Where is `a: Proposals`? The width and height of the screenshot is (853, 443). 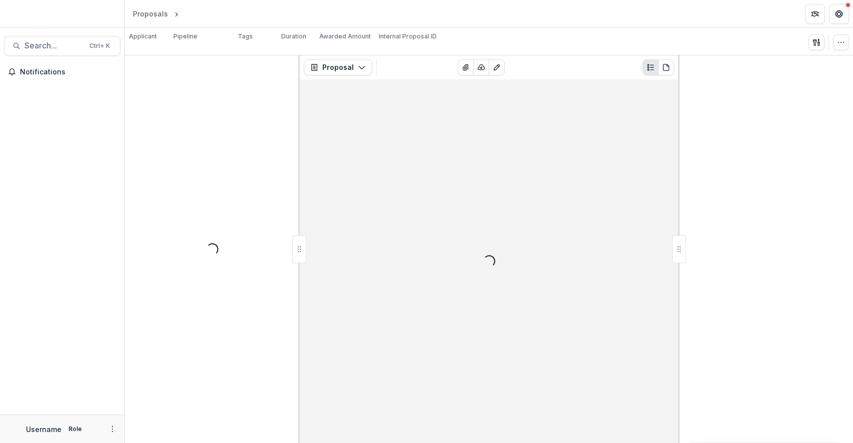 a: Proposals is located at coordinates (150, 13).